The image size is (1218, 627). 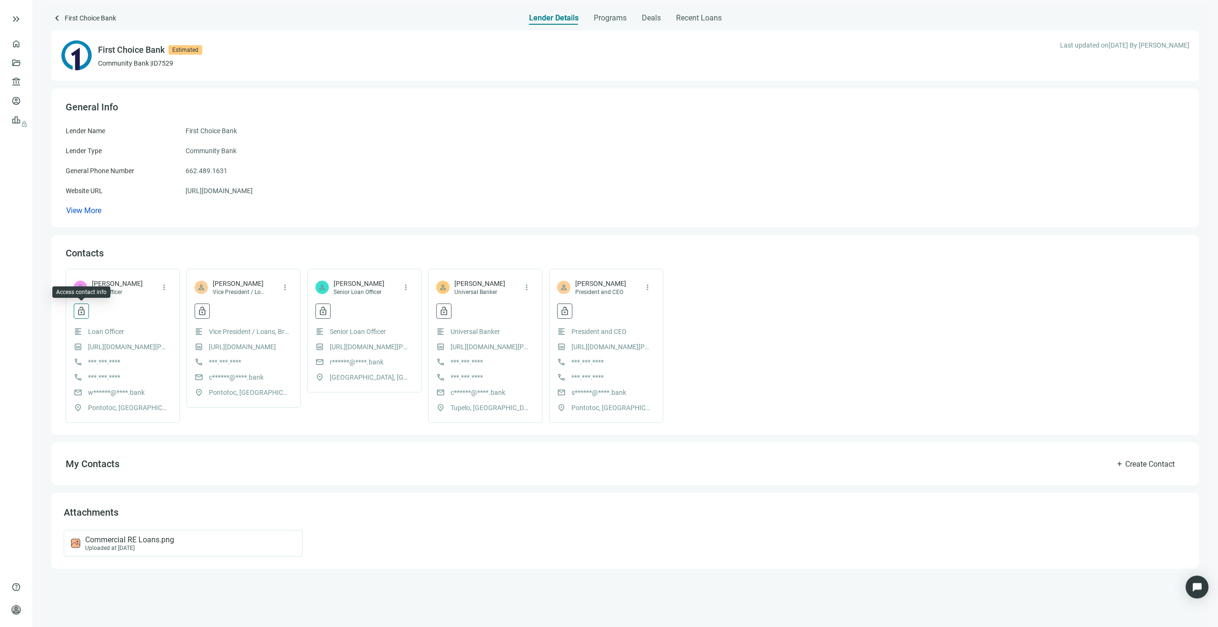 I want to click on span: 662.489.1631, so click(x=206, y=171).